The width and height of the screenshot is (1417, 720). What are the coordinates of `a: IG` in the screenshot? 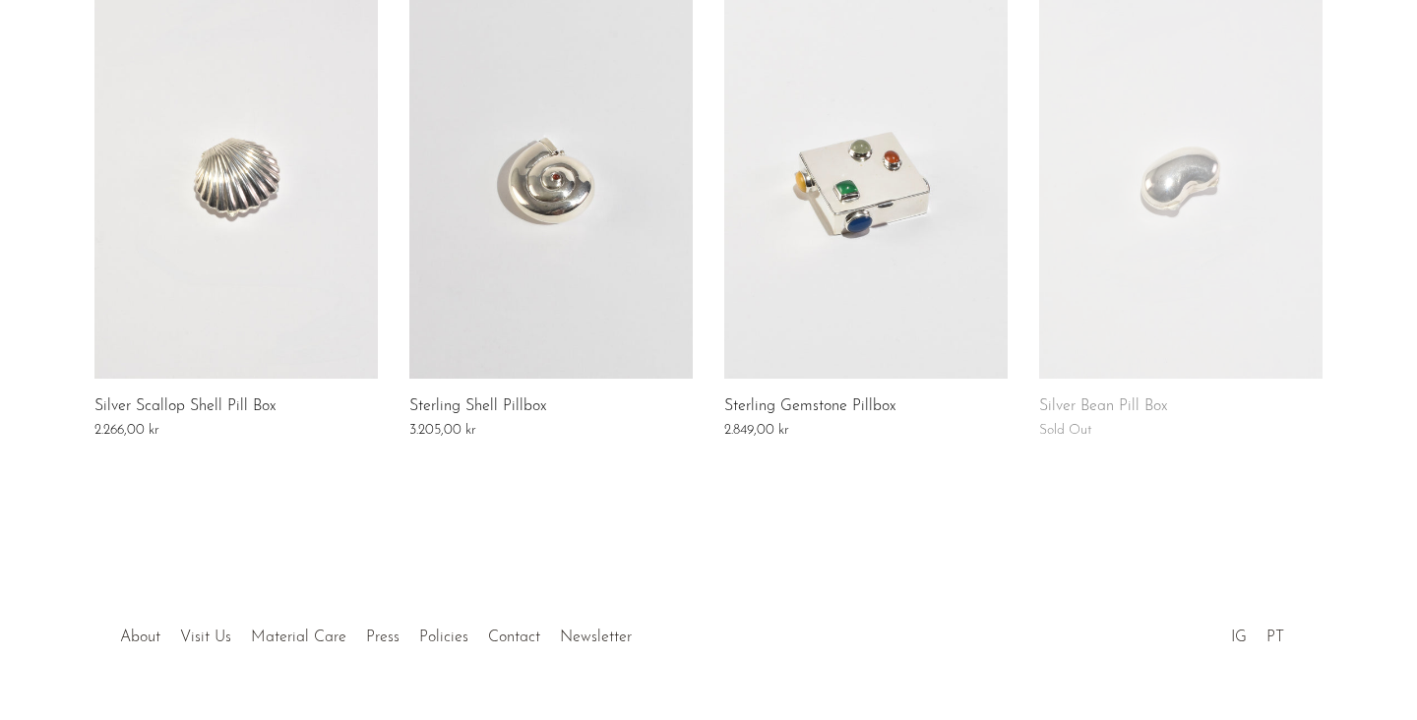 It's located at (1239, 637).